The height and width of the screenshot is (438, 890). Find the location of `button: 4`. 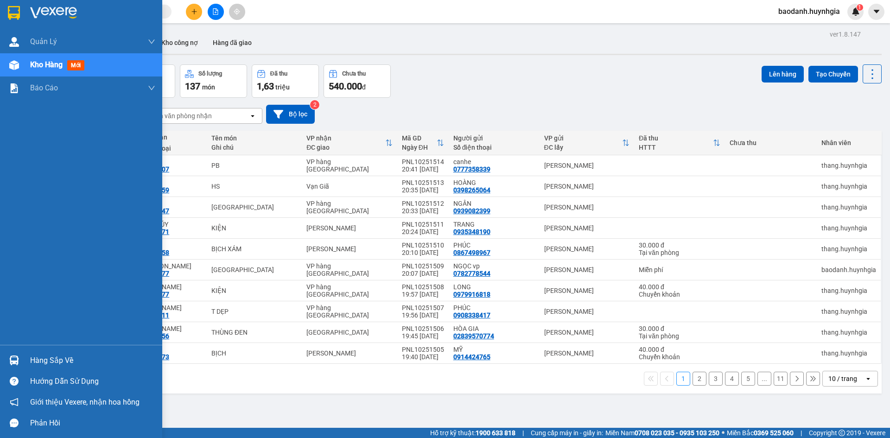

button: 4 is located at coordinates (732, 379).